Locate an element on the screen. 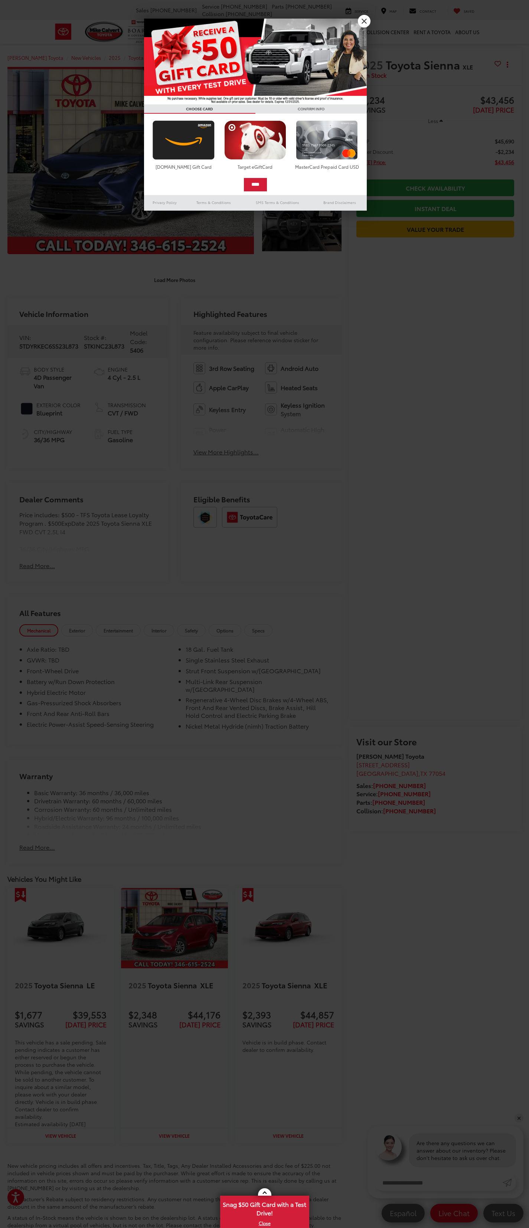 Image resolution: width=529 pixels, height=1228 pixels. a: SMS Terms & Conditions is located at coordinates (277, 202).